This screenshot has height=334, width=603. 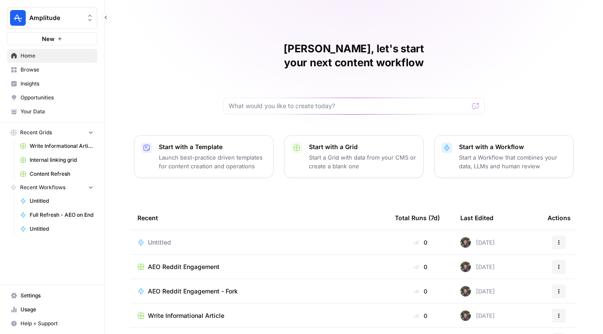 What do you see at coordinates (477, 218) in the screenshot?
I see `div: Last Edited` at bounding box center [477, 218].